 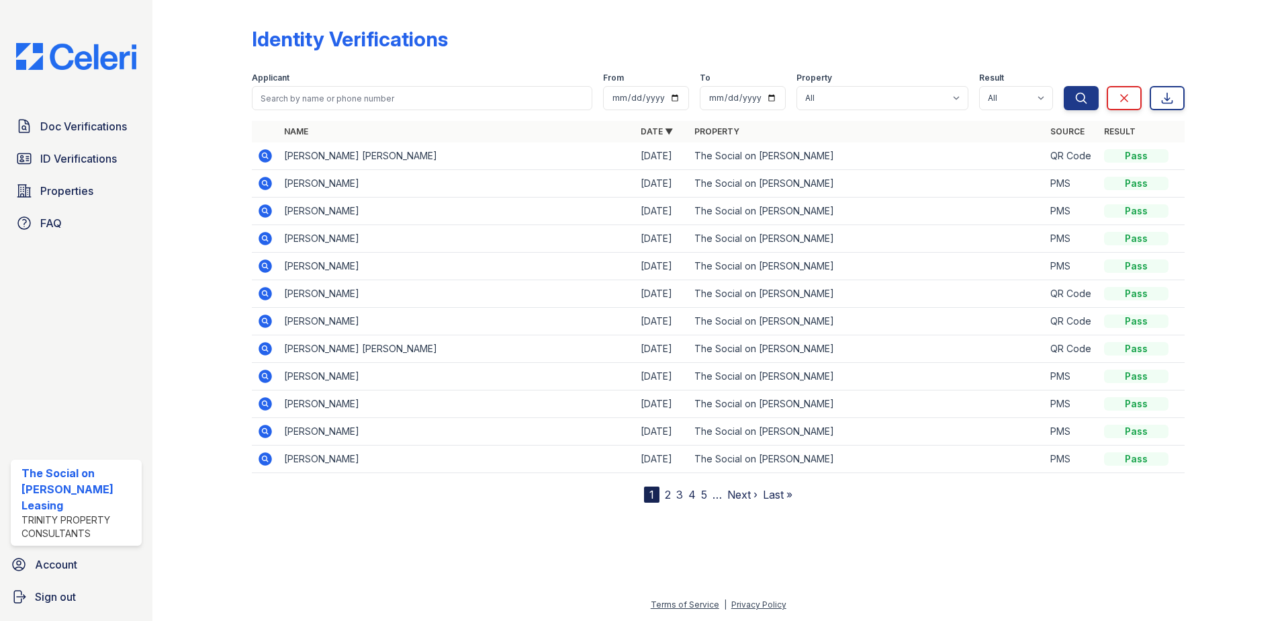 What do you see at coordinates (613, 78) in the screenshot?
I see `label: From` at bounding box center [613, 78].